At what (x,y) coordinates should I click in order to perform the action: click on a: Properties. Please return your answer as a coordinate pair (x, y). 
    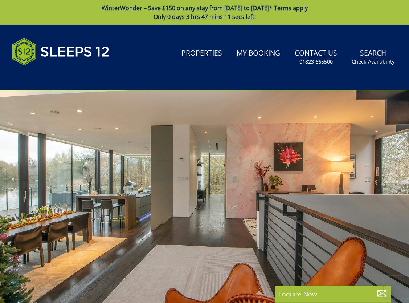
    Looking at the image, I should click on (202, 53).